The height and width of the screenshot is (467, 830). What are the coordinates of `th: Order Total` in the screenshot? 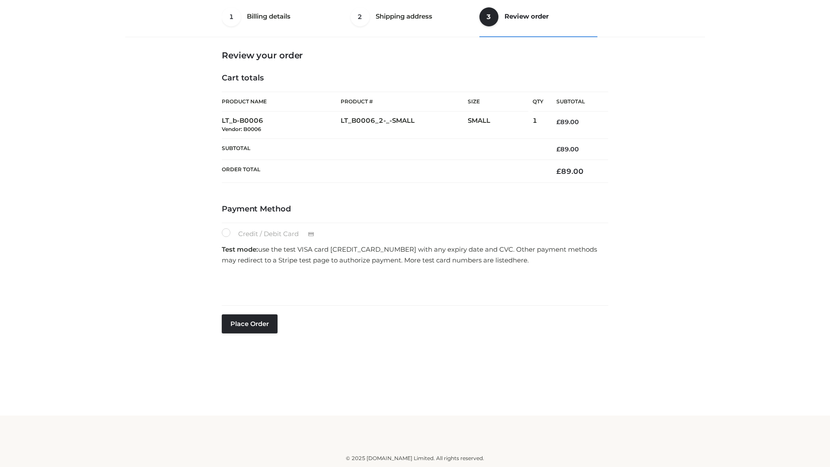 It's located at (382, 171).